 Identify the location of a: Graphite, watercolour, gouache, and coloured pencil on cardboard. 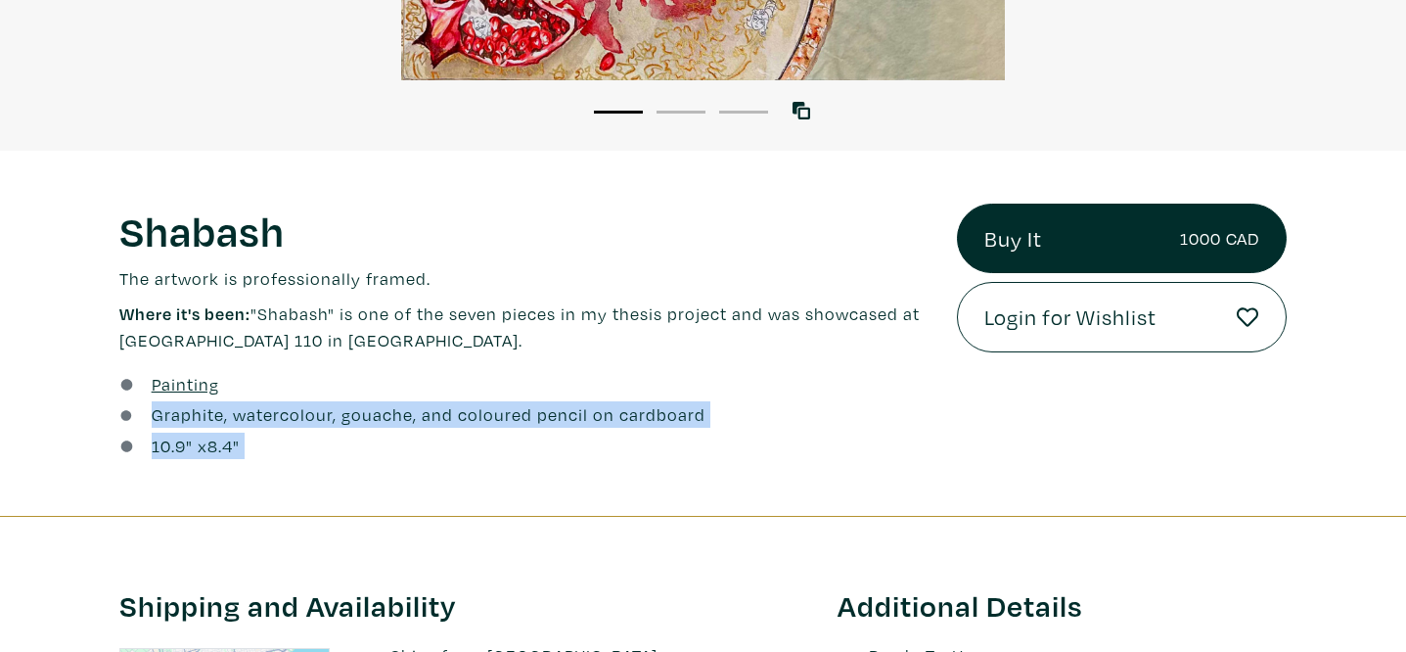
(429, 414).